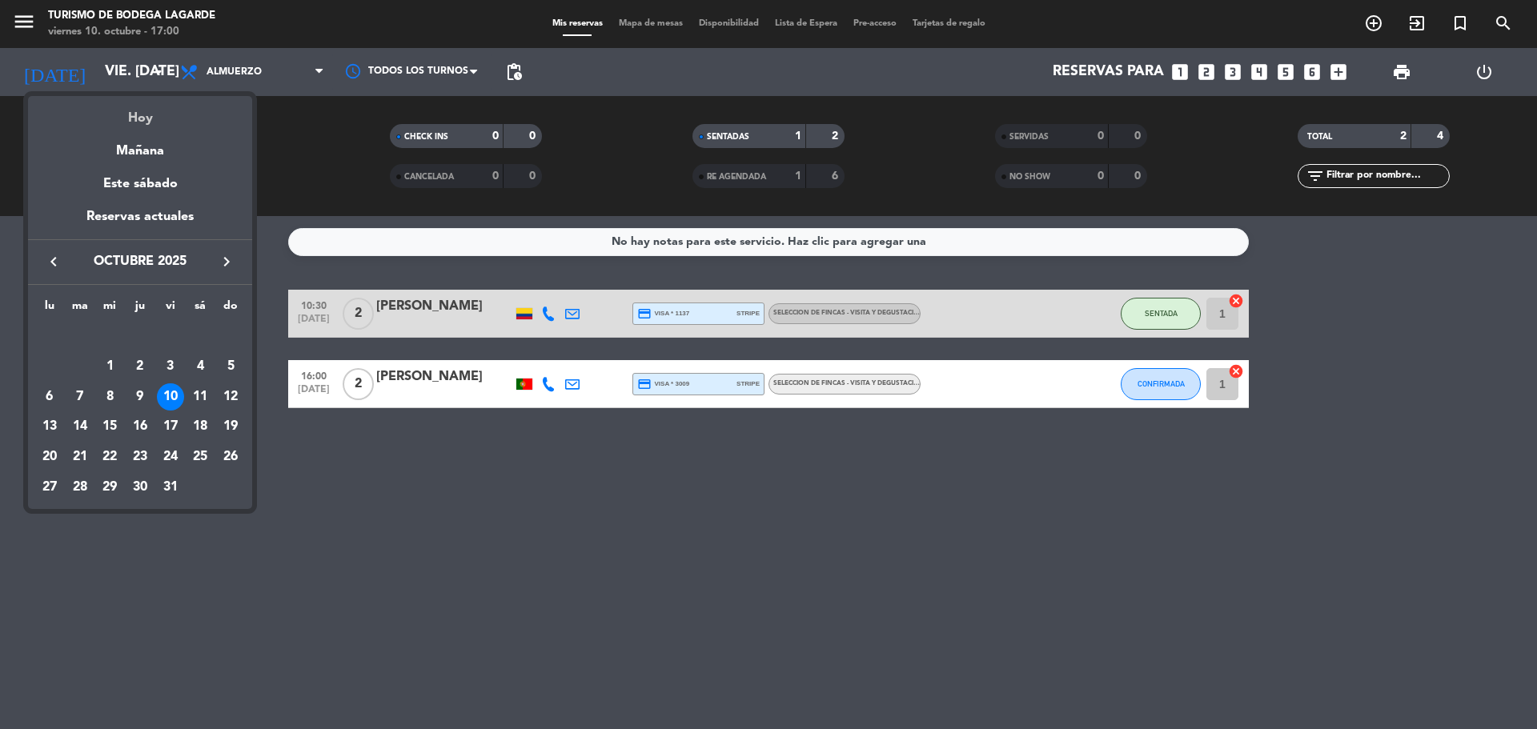 The height and width of the screenshot is (729, 1537). What do you see at coordinates (231, 397) in the screenshot?
I see `td: 12 de octubre de 2025` at bounding box center [231, 397].